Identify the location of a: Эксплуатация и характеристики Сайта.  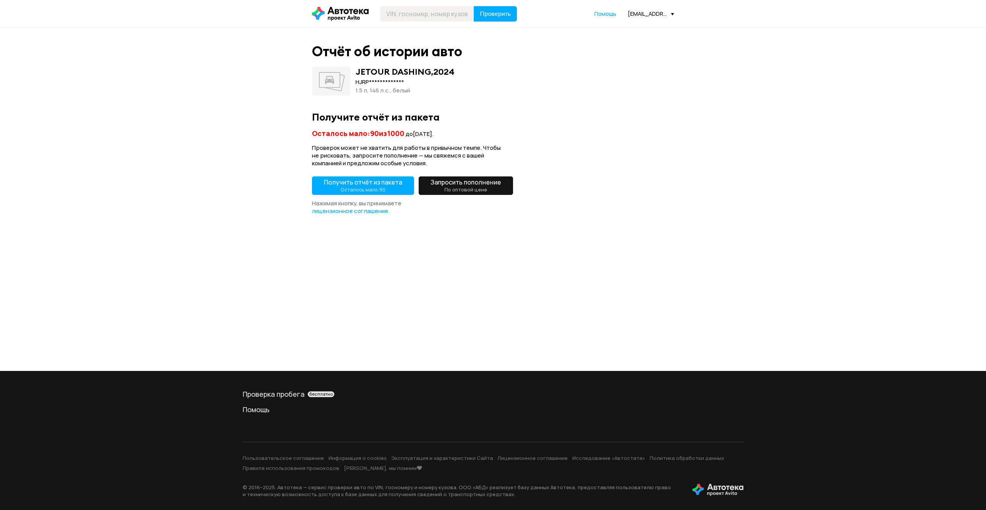
(442, 458).